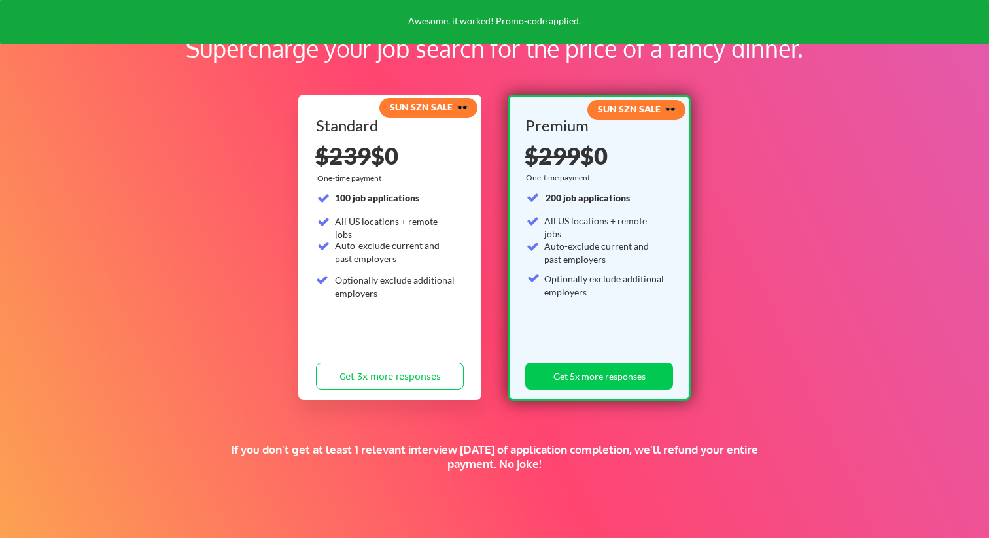 The image size is (989, 538). What do you see at coordinates (387, 126) in the screenshot?
I see `div: Standard` at bounding box center [387, 126].